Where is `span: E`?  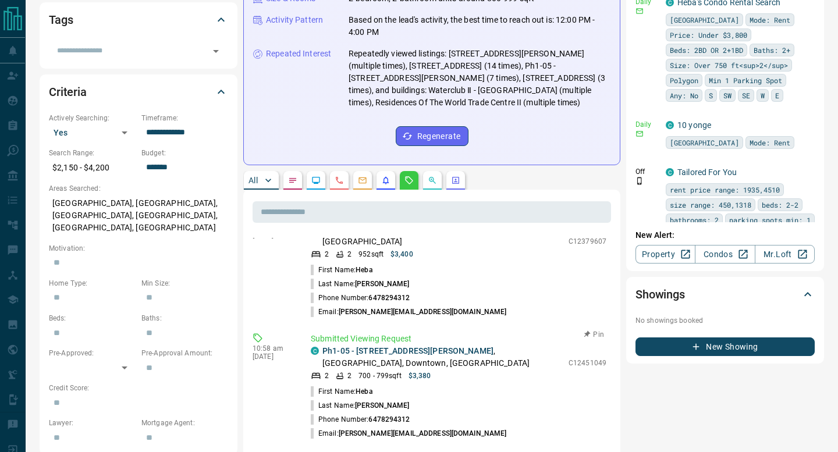 span: E is located at coordinates (777, 95).